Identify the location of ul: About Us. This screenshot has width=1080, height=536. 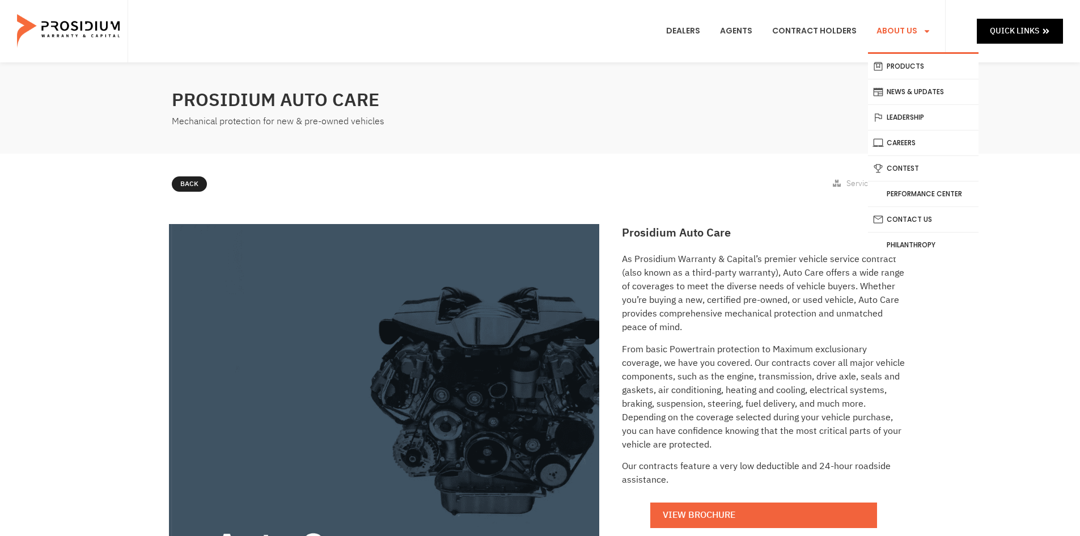
(923, 155).